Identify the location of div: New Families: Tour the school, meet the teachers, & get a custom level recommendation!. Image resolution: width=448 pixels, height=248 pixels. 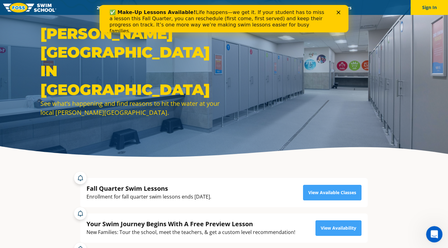
(191, 232).